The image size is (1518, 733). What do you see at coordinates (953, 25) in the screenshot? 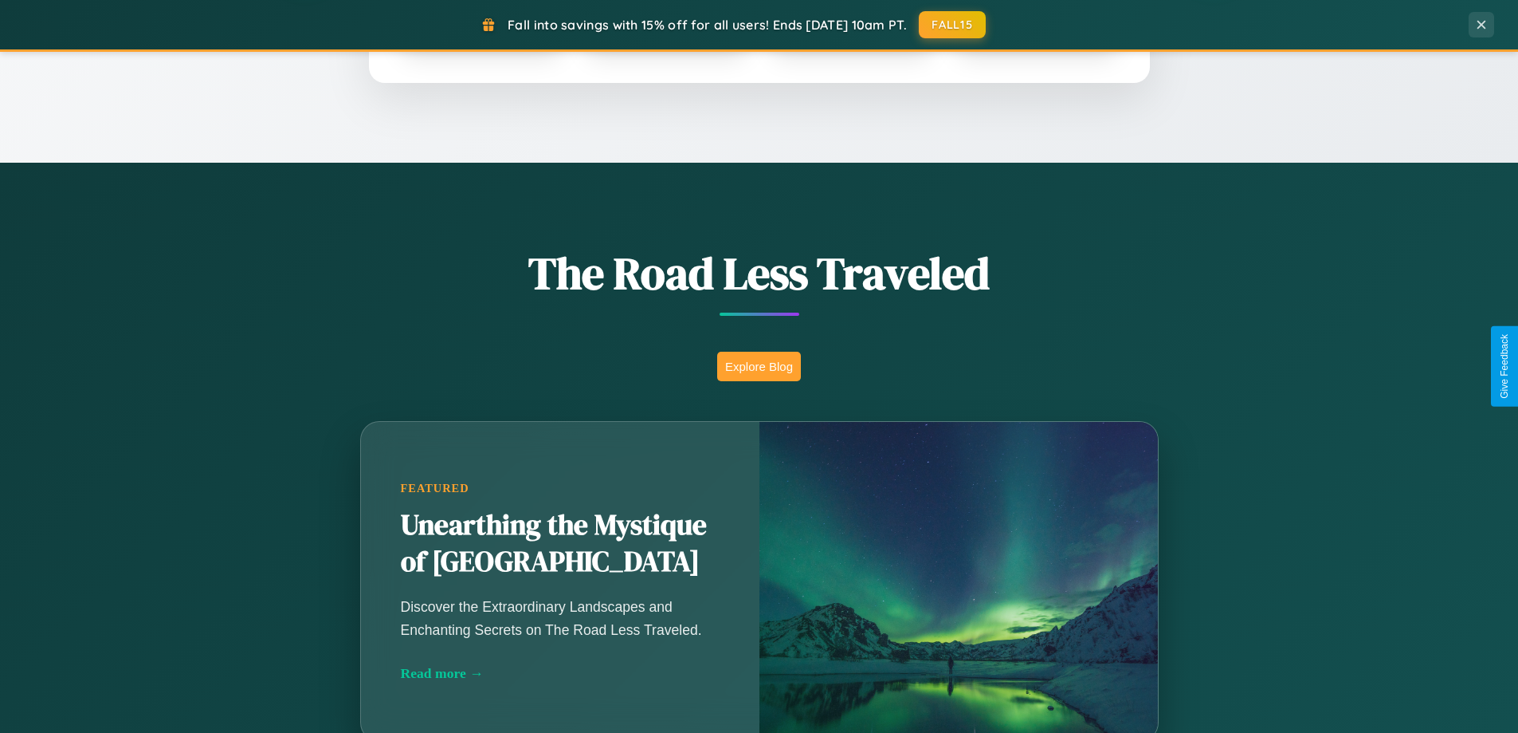
I see `button: FALL15` at bounding box center [953, 25].